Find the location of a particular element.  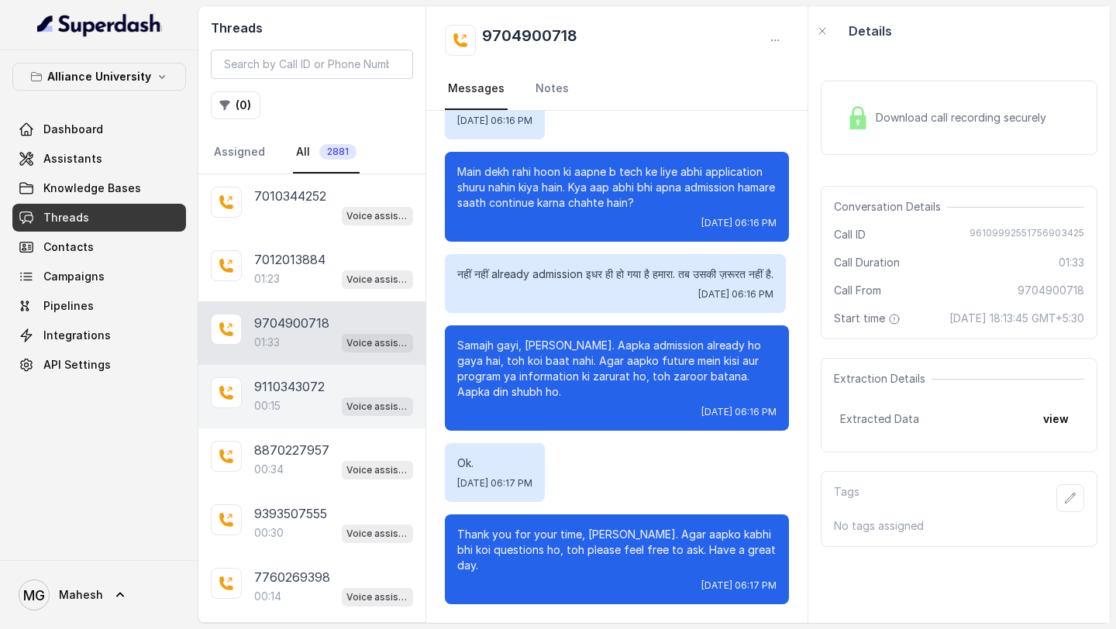

a: API Settings is located at coordinates (99, 365).